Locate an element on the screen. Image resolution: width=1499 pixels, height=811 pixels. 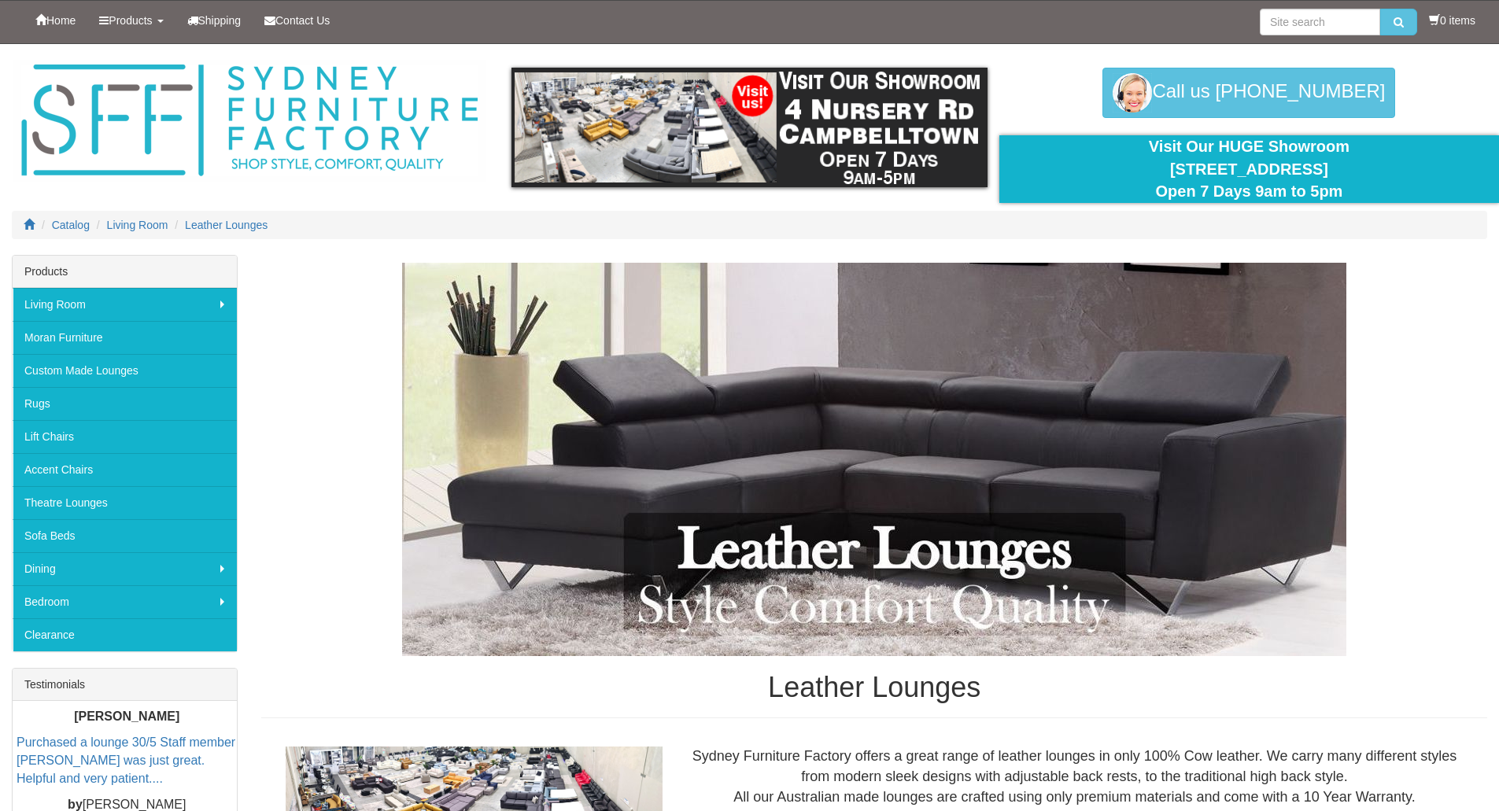
span: Shipping is located at coordinates (220, 20).